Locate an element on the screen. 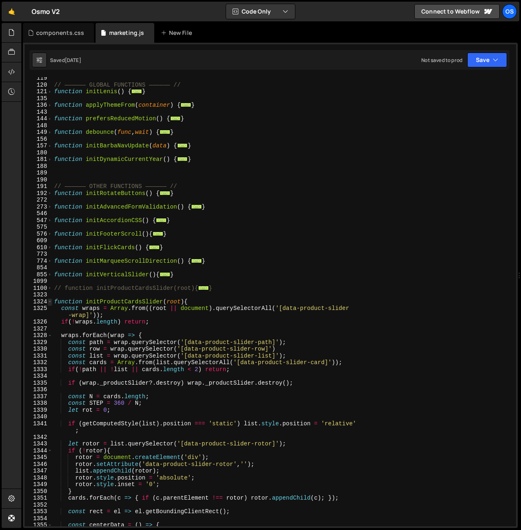  div: 855 is located at coordinates (39, 275).